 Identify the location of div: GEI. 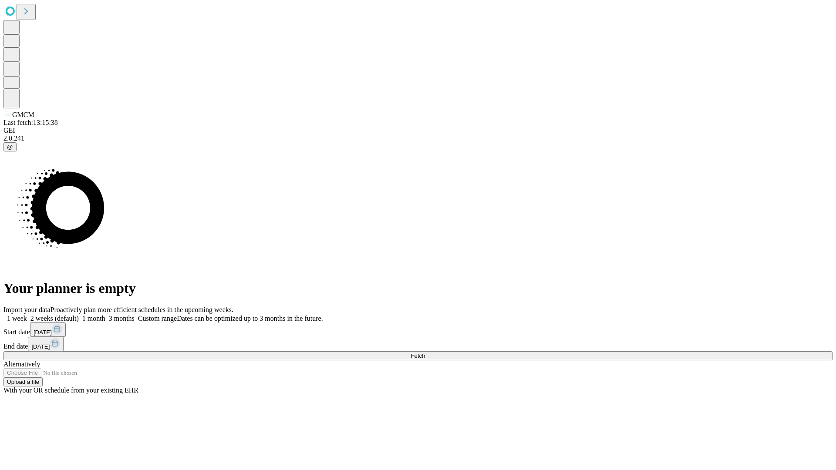
(418, 131).